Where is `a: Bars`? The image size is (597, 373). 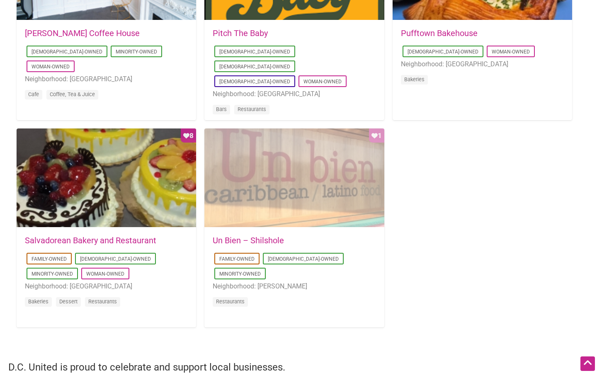 a: Bars is located at coordinates (221, 109).